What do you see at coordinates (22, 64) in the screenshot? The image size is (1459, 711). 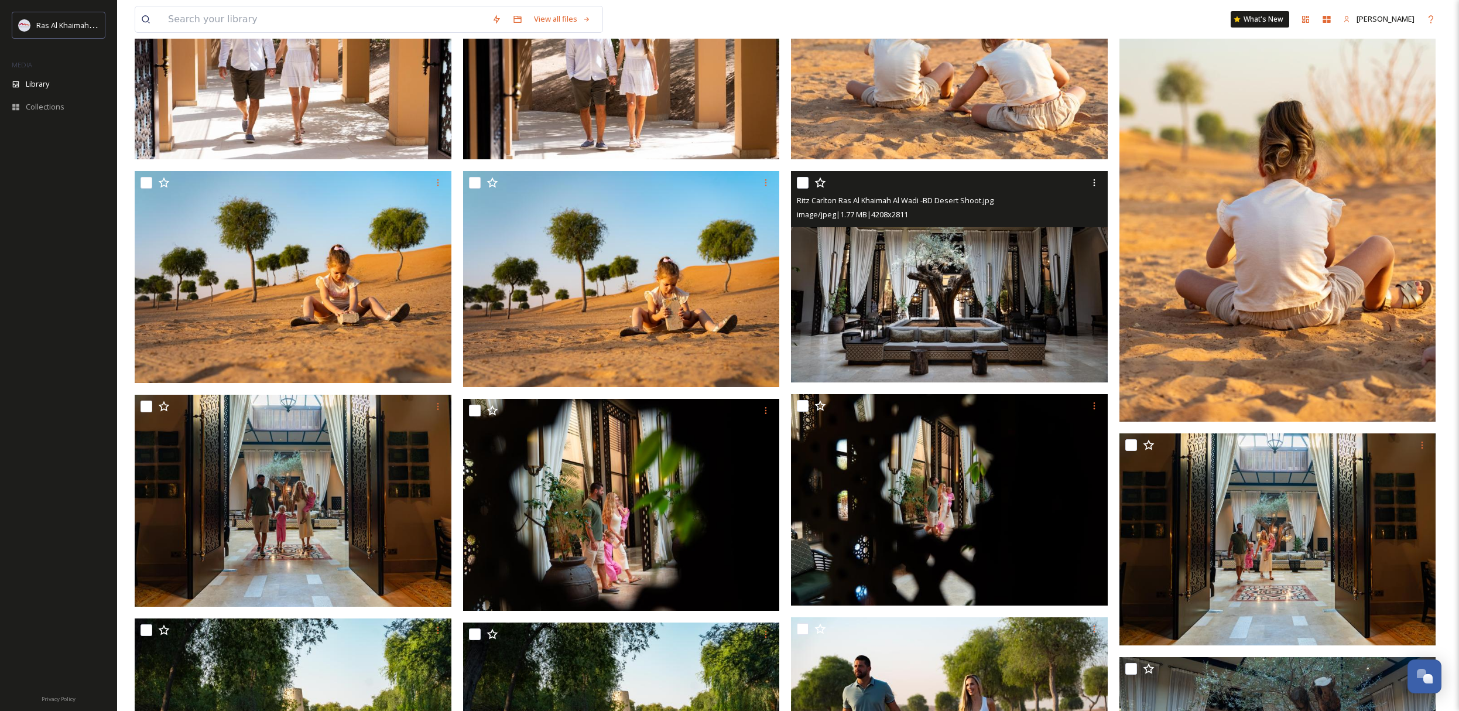 I see `span: MEDIA` at bounding box center [22, 64].